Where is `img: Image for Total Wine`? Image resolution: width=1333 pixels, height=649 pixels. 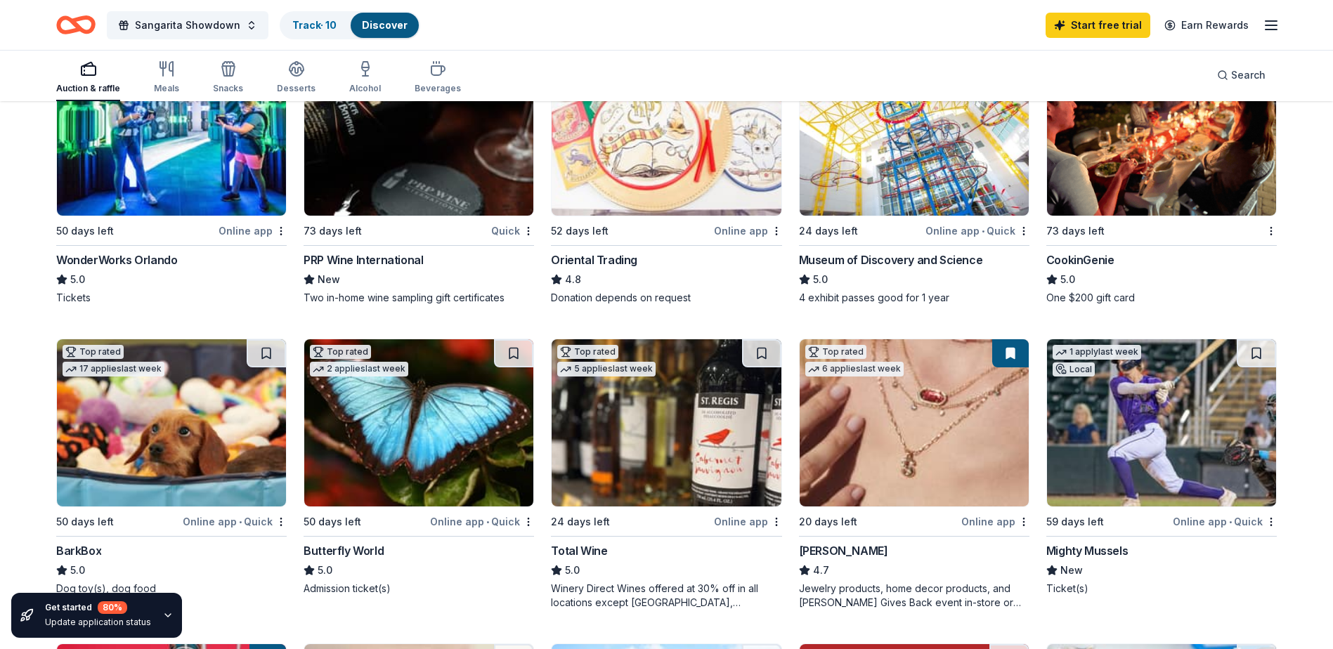 img: Image for Total Wine is located at coordinates (666, 423).